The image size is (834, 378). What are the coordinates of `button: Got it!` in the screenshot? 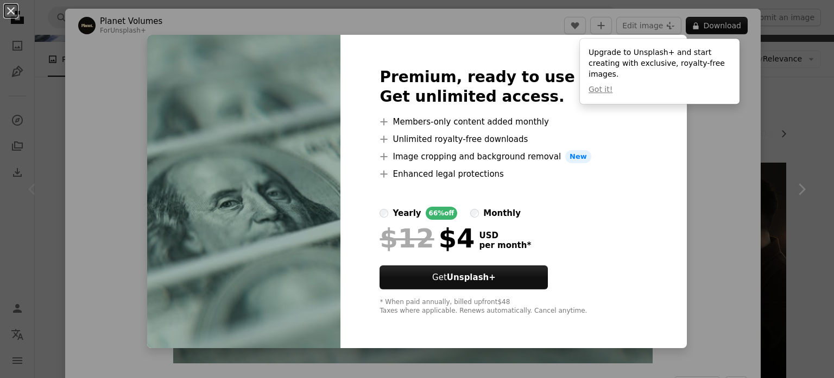 It's located at (601, 90).